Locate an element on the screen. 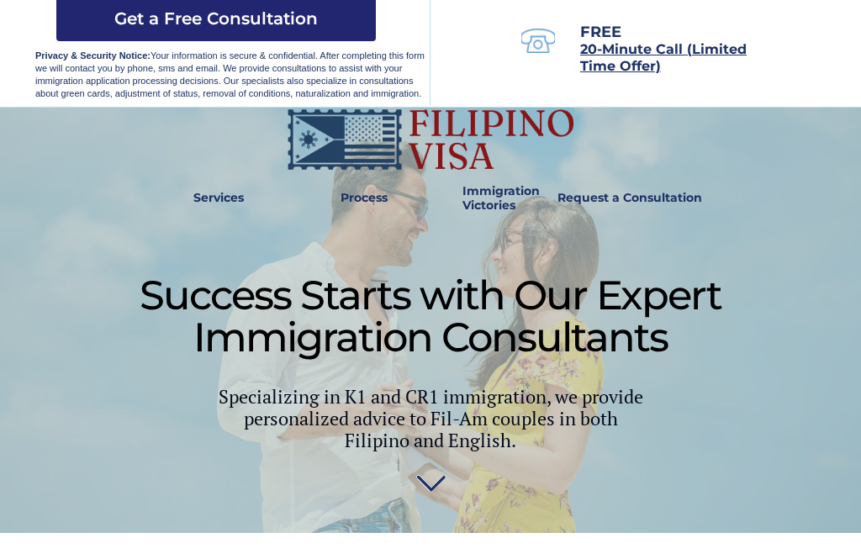  strong: Privacy & Security Notice: is located at coordinates (92, 55).